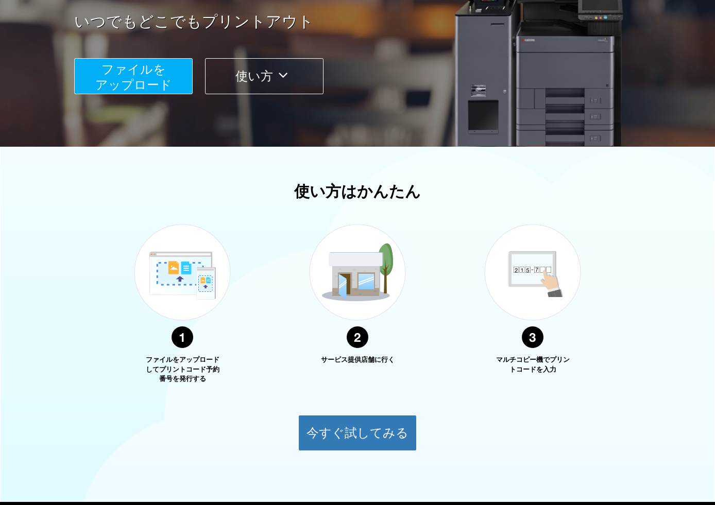 This screenshot has width=715, height=505. I want to click on p: マルチコピー機でプリントコードを入力, so click(533, 365).